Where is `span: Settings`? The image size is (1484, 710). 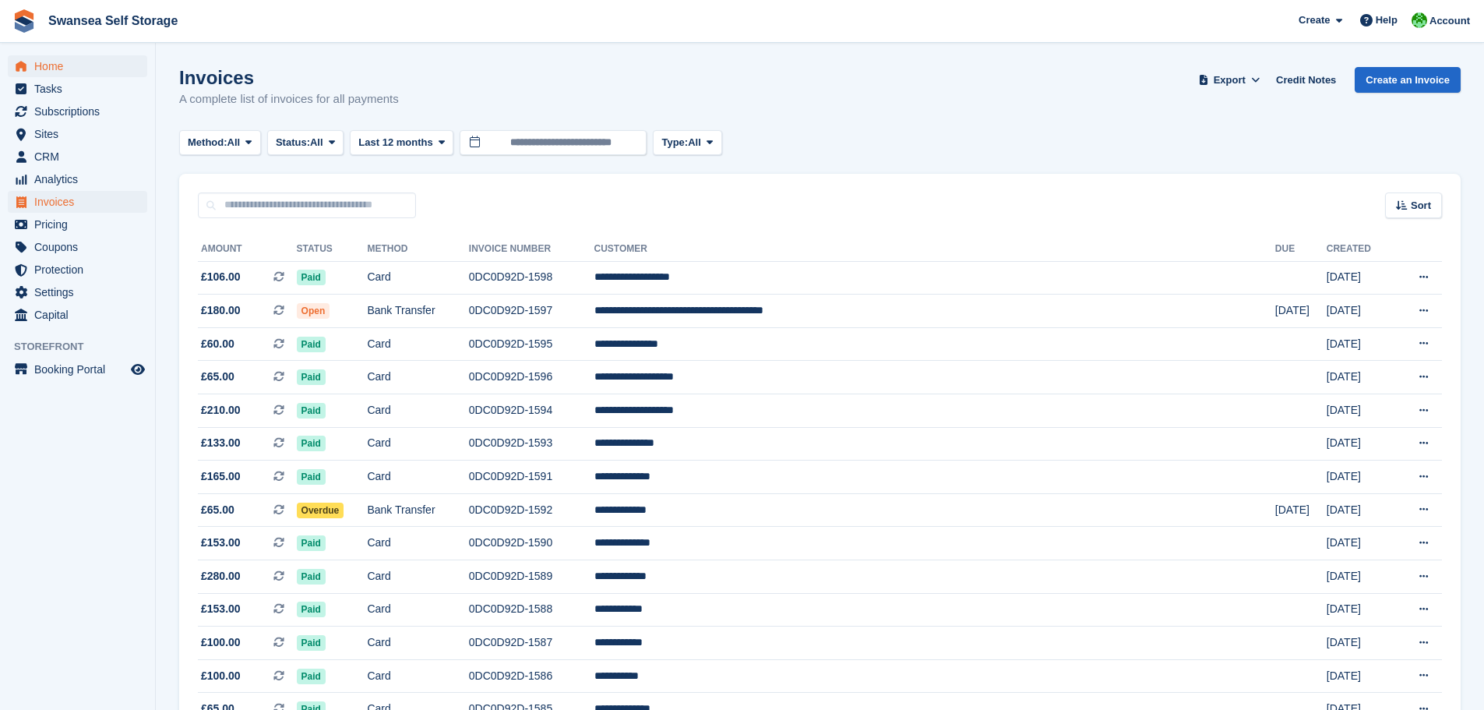
span: Settings is located at coordinates (81, 292).